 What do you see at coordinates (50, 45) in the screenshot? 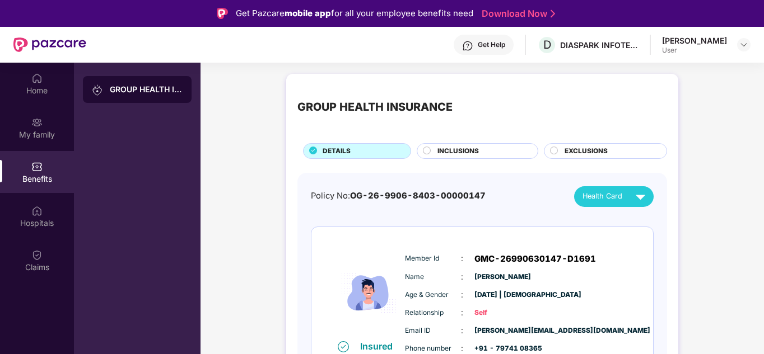
I see `img: New Pazcare Logo` at bounding box center [50, 45].